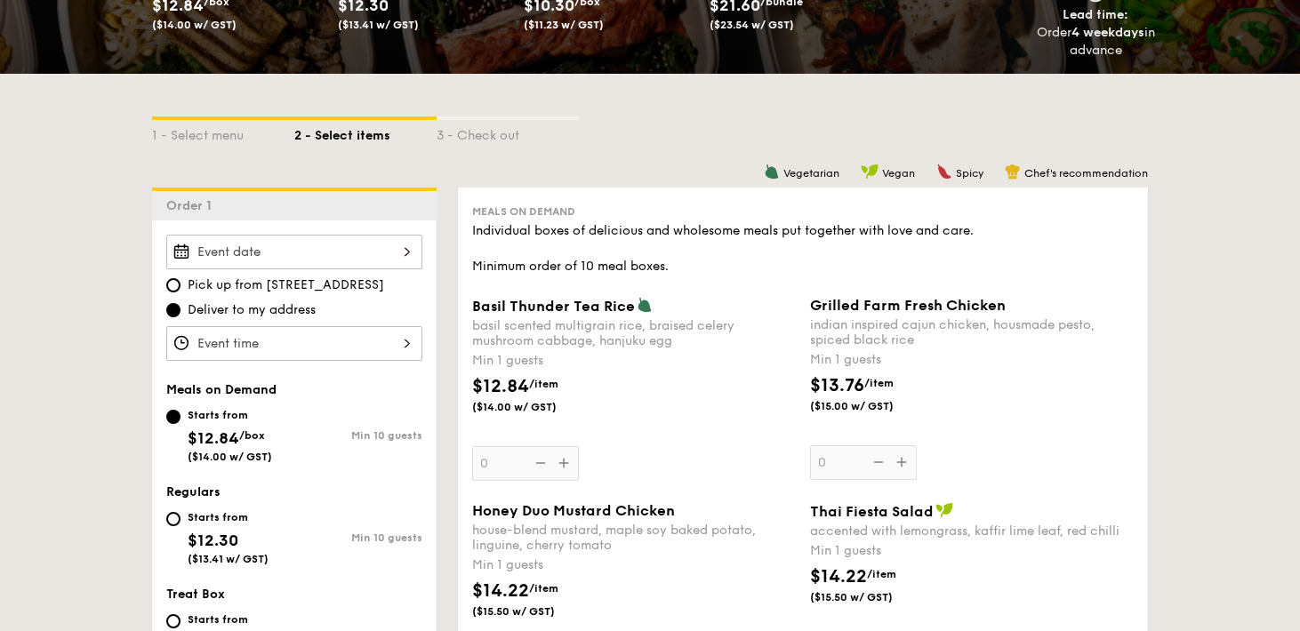  What do you see at coordinates (223, 132) in the screenshot?
I see `div: 1 - Select menu` at bounding box center [223, 132].